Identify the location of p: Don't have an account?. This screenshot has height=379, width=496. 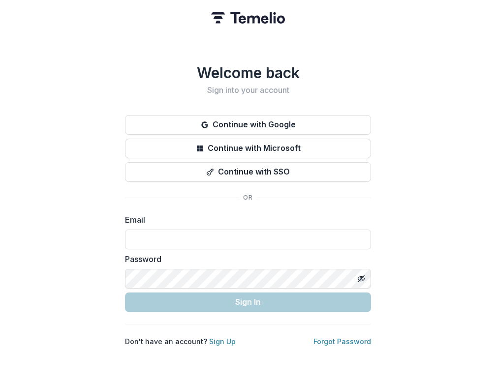
(180, 341).